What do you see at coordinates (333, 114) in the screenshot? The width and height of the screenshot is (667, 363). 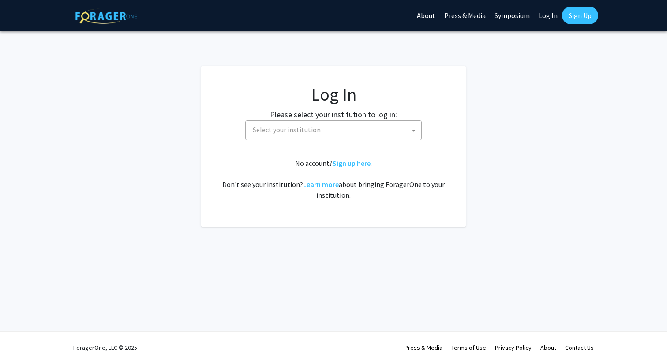 I see `label: Please select your institution to log in:` at bounding box center [333, 114].